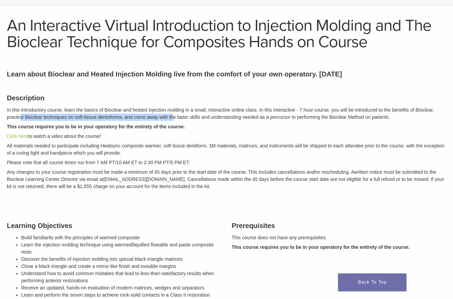 Image resolution: width=453 pixels, height=299 pixels. Describe the element at coordinates (121, 238) in the screenshot. I see `li: Build familiarity with the principles of warmed composite` at that location.